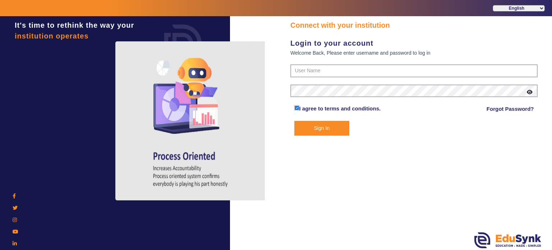 The width and height of the screenshot is (552, 250). What do you see at coordinates (52, 36) in the screenshot?
I see `span: institution operates` at bounding box center [52, 36].